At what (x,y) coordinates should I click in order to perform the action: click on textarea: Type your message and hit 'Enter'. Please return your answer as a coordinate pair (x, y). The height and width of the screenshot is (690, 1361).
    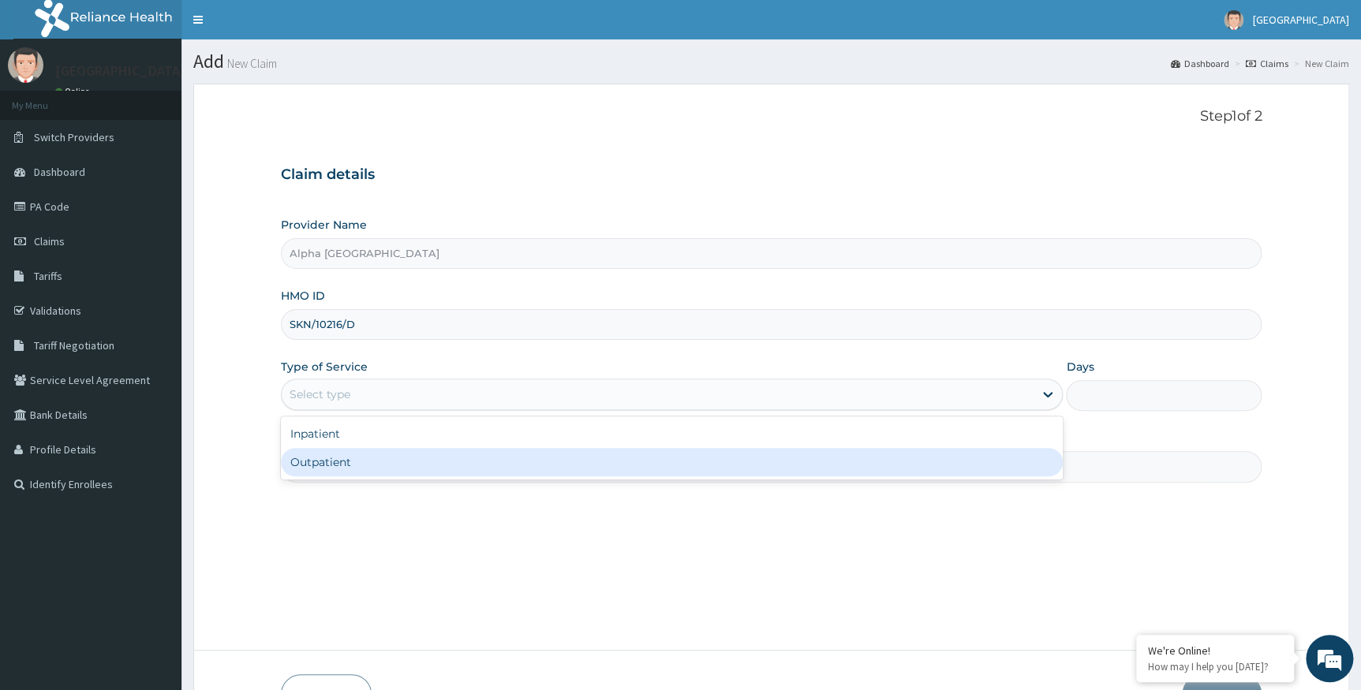
    Looking at the image, I should click on (154, 458).